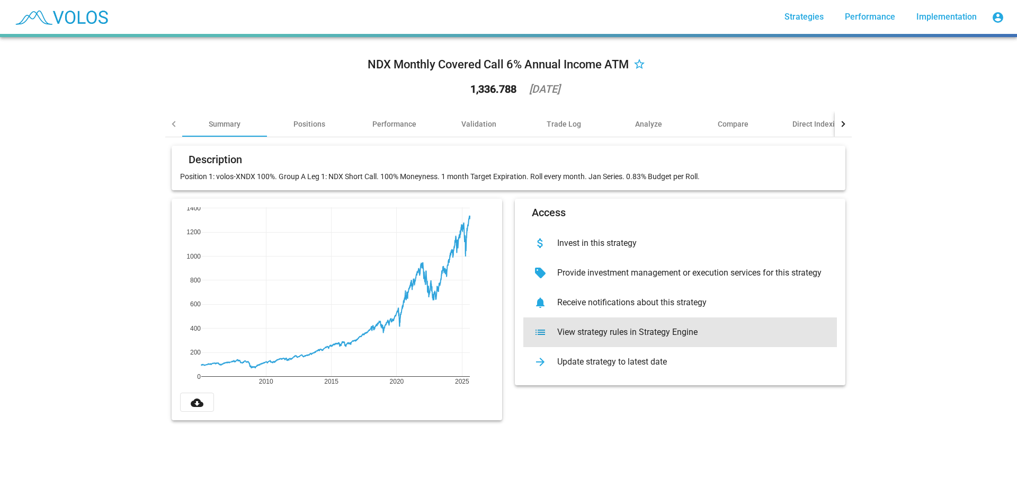 The height and width of the screenshot is (487, 1017). I want to click on div: NDX Monthly Covered Call 6% Annual Income ATM, so click(498, 65).